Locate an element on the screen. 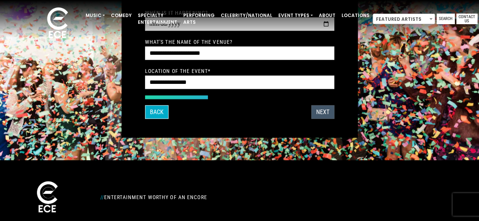 This screenshot has width=479, height=221. a: Specialty Entertainment is located at coordinates (157, 19).